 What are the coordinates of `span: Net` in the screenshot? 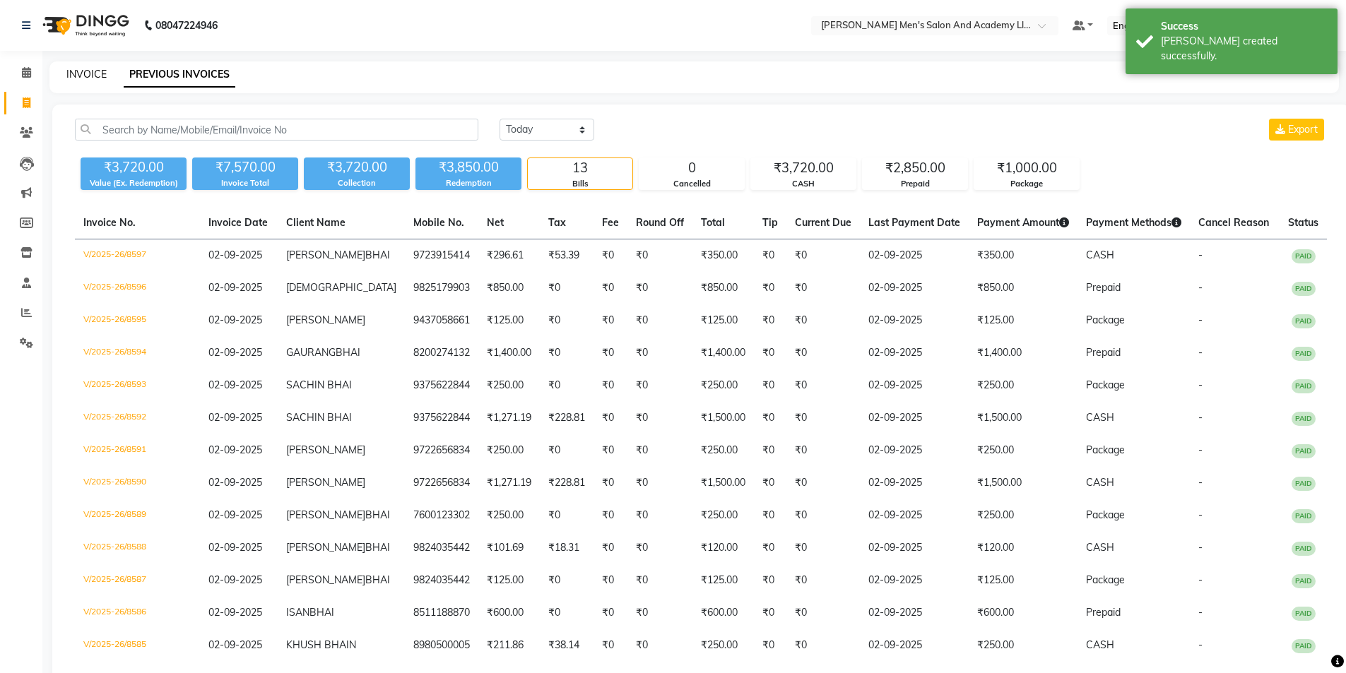 It's located at (495, 222).